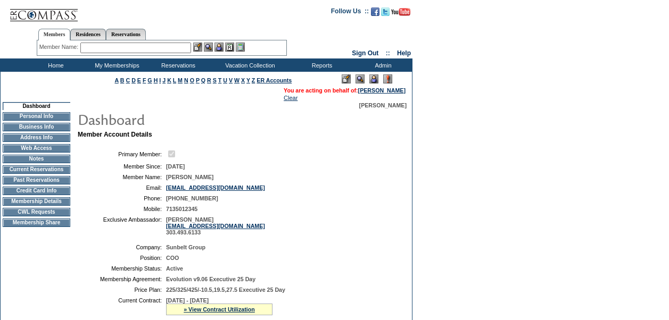 The height and width of the screenshot is (320, 669). I want to click on a: O, so click(192, 80).